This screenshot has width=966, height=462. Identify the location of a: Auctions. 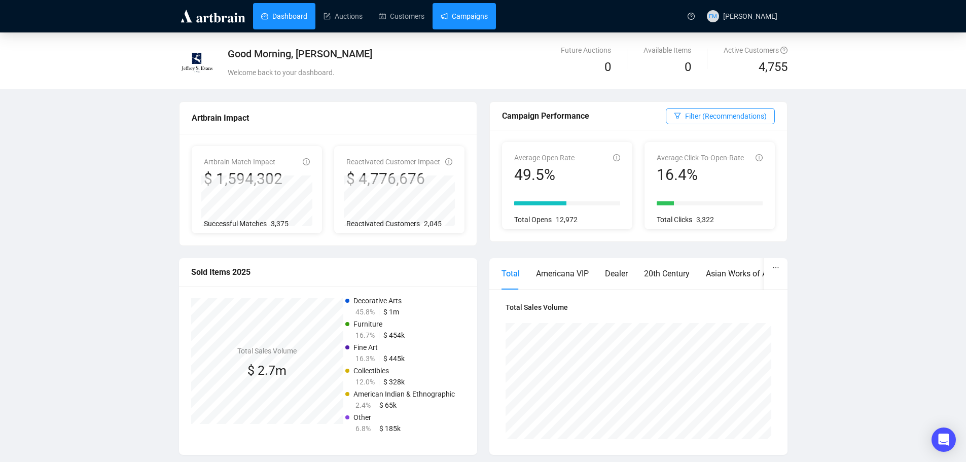
(343, 16).